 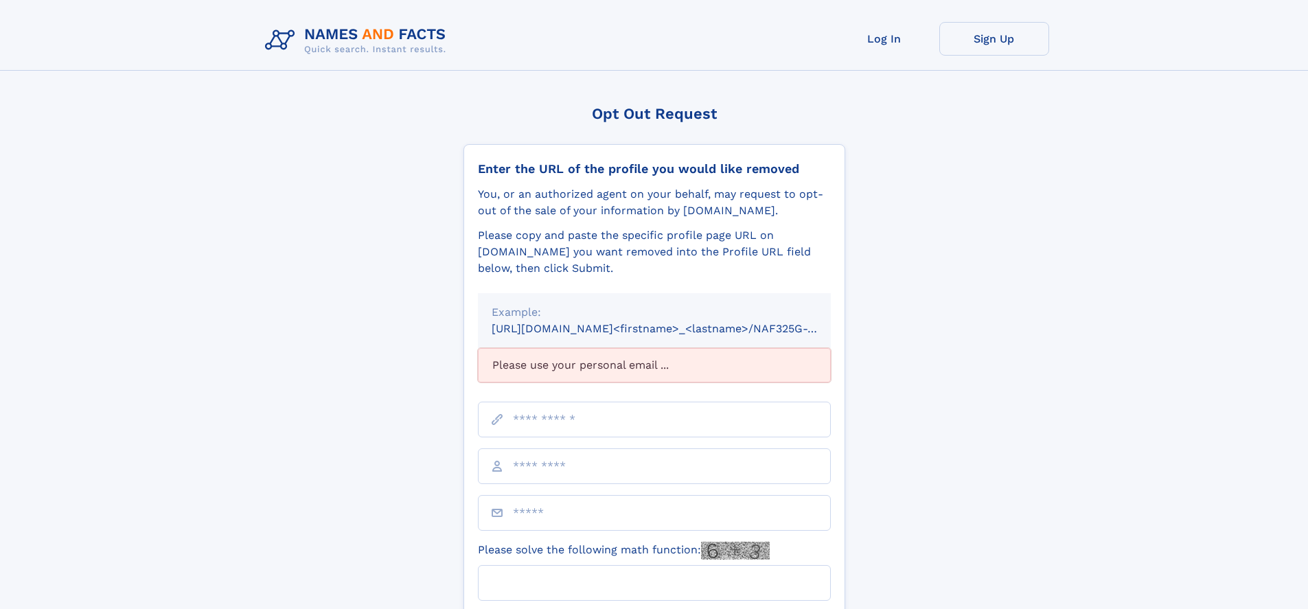 What do you see at coordinates (654, 312) in the screenshot?
I see `div: Example:` at bounding box center [654, 312].